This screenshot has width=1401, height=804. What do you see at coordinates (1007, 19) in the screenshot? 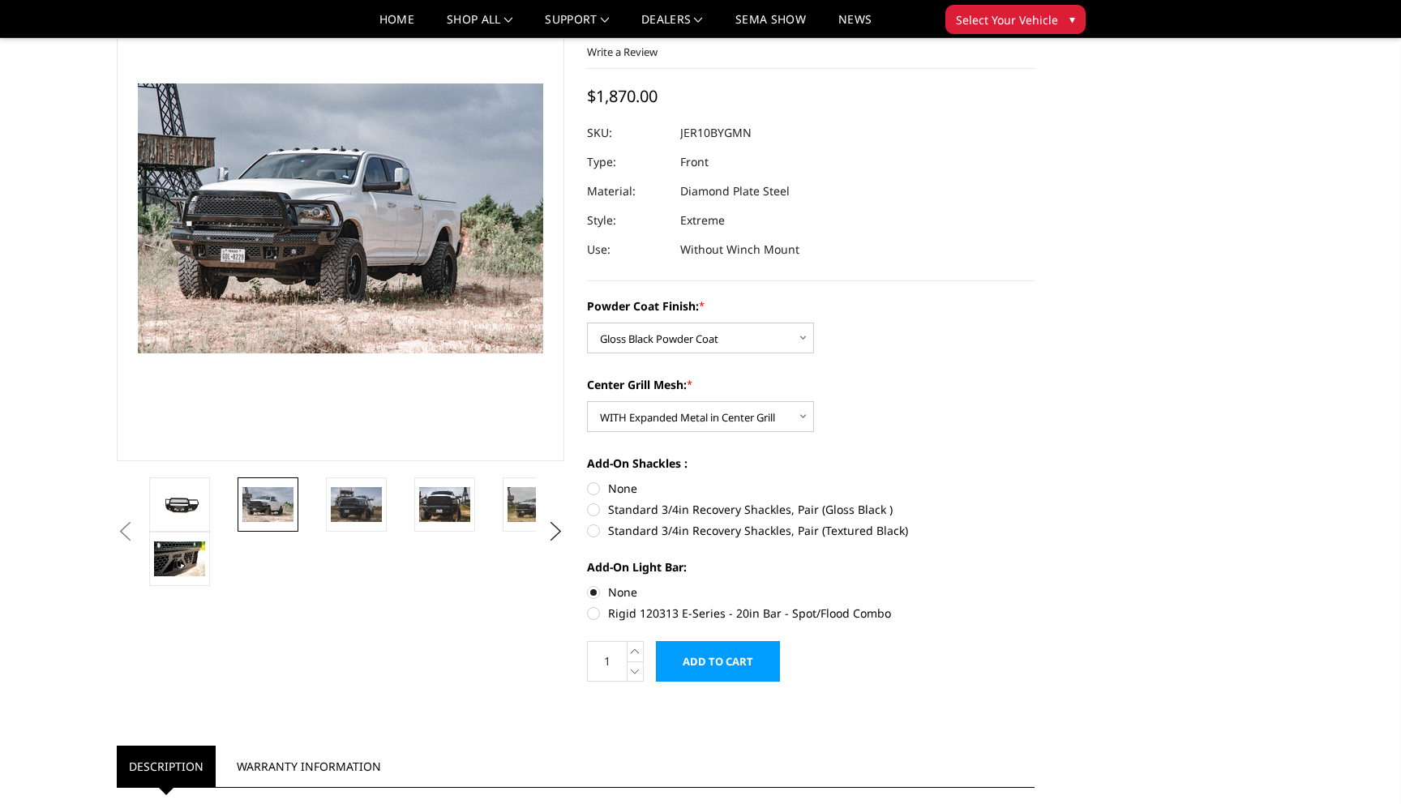
I see `span: Select Your Vehicle` at bounding box center [1007, 19].